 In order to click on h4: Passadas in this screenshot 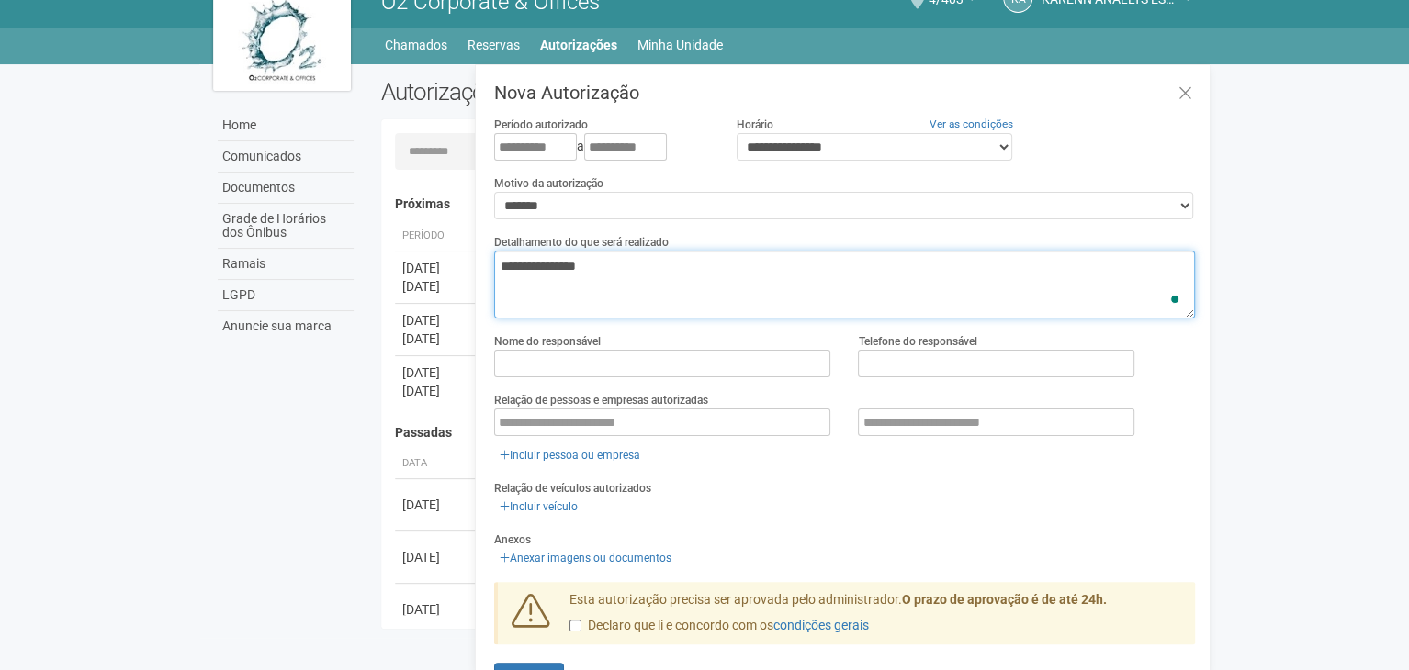, I will do `click(788, 433)`.